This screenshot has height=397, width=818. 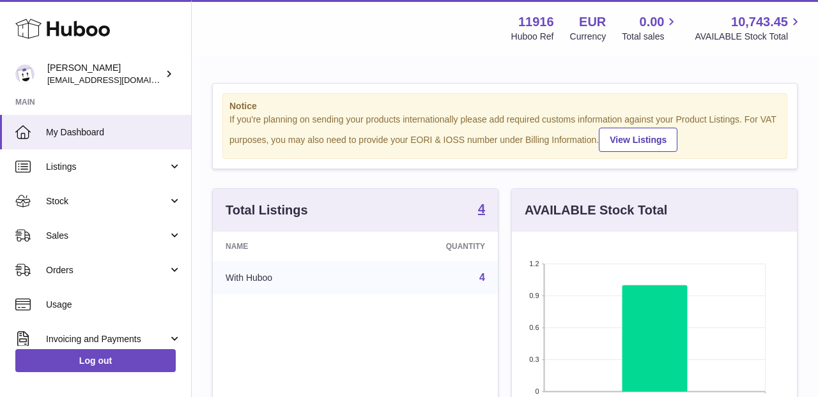 I want to click on span: Total sales, so click(x=650, y=36).